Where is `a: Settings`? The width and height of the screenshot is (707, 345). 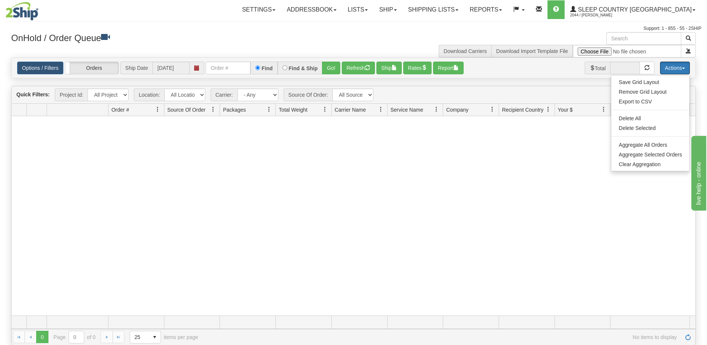
a: Settings is located at coordinates (259, 10).